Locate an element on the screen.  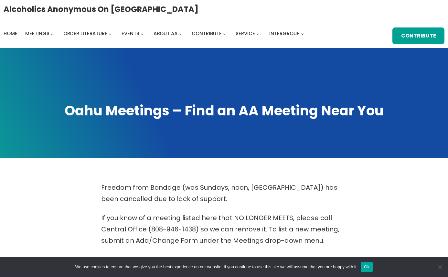
button: Service submenu is located at coordinates (257, 33).